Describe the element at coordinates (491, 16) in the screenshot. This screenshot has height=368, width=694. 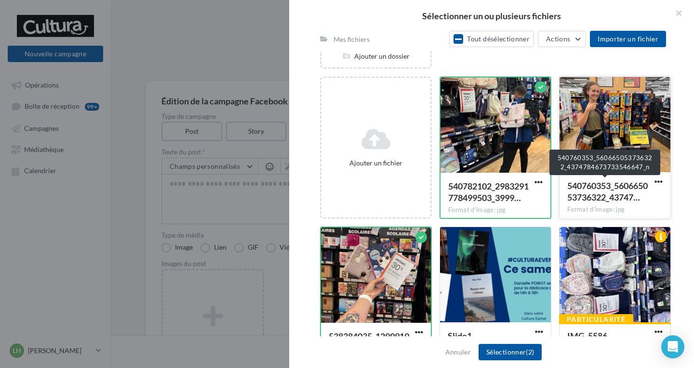
I see `h2: Sélectionner un ou plusieurs fichiers` at that location.